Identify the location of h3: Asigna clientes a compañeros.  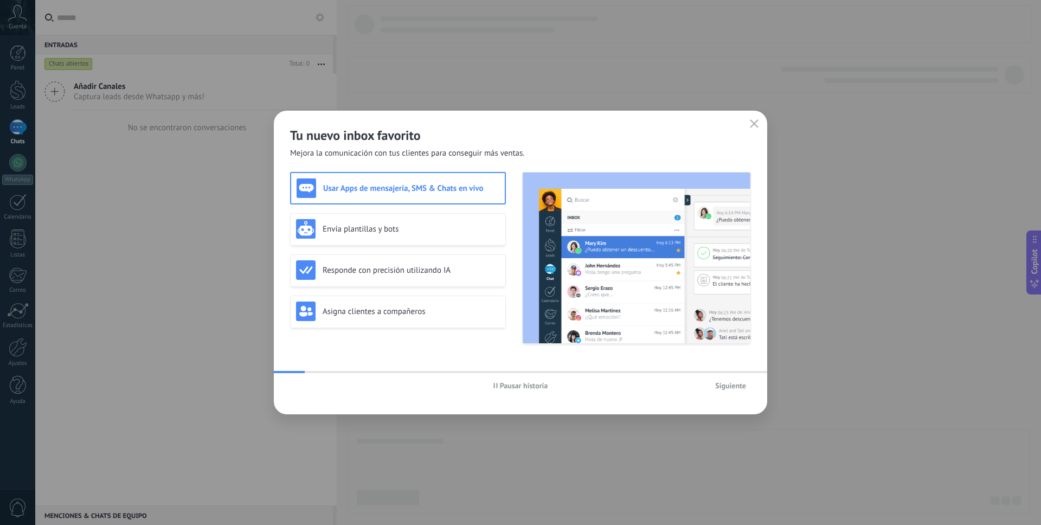
(411, 311).